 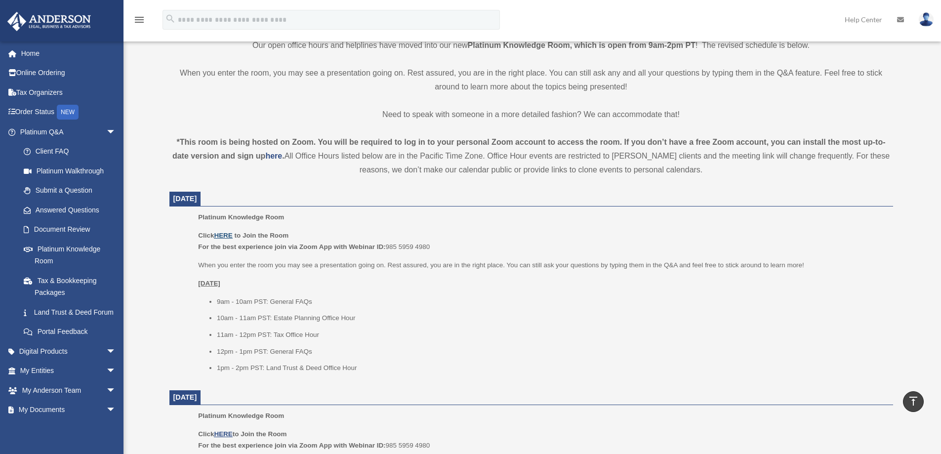 What do you see at coordinates (72, 312) in the screenshot?
I see `a: Land Trust & Deed Forum` at bounding box center [72, 312].